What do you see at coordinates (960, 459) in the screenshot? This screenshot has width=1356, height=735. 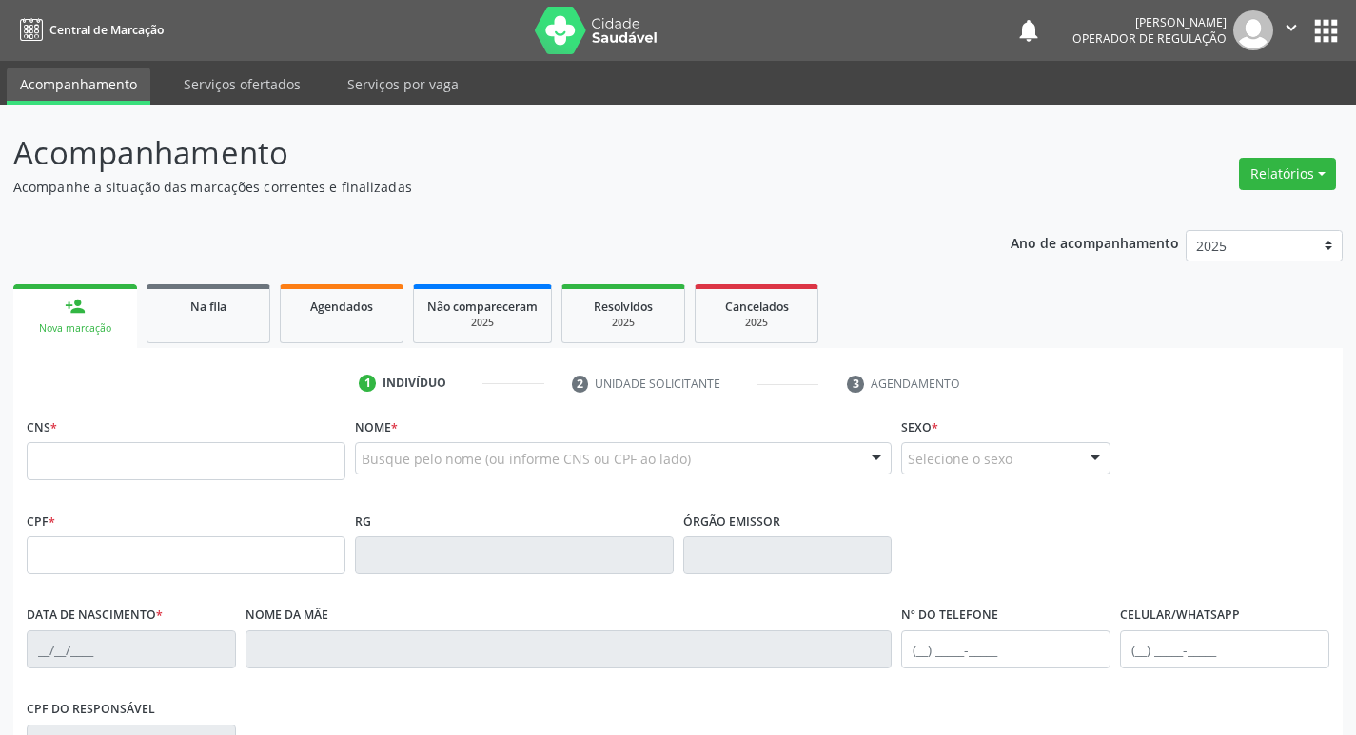 I see `span: Selecione o sexo` at bounding box center [960, 459].